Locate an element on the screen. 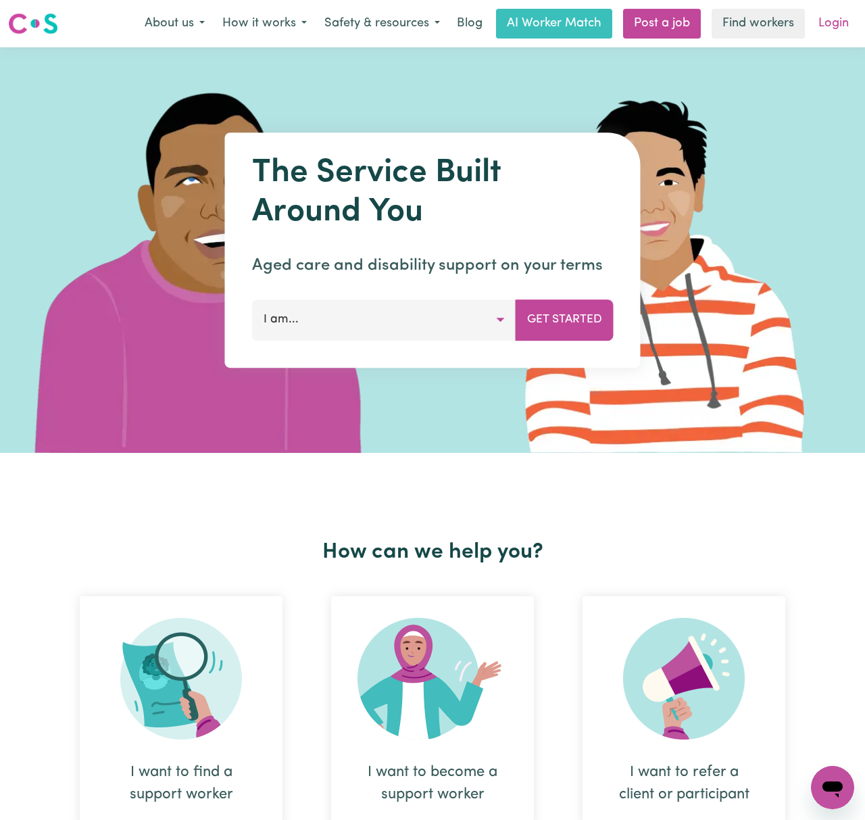  img: Careseekers logo is located at coordinates (33, 24).